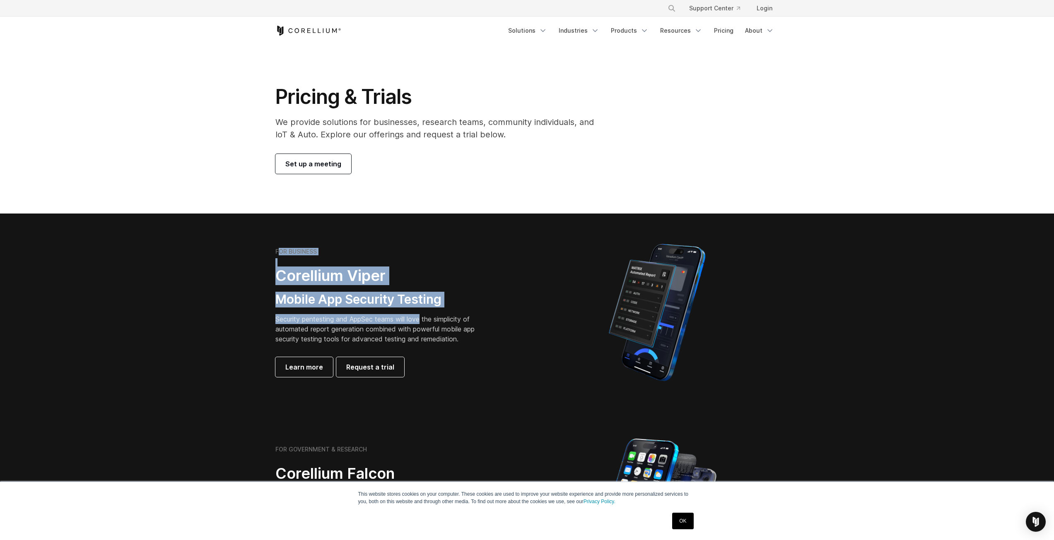 Image resolution: width=1054 pixels, height=540 pixels. I want to click on a: Pricing, so click(724, 31).